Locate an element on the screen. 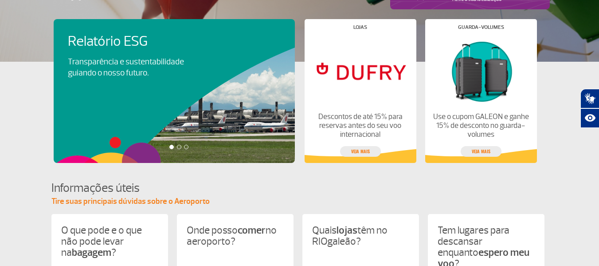 The image size is (599, 266). p: Use o cupom GALEON e ganhe 15% de desconto no guarda-volumes is located at coordinates (481, 125).